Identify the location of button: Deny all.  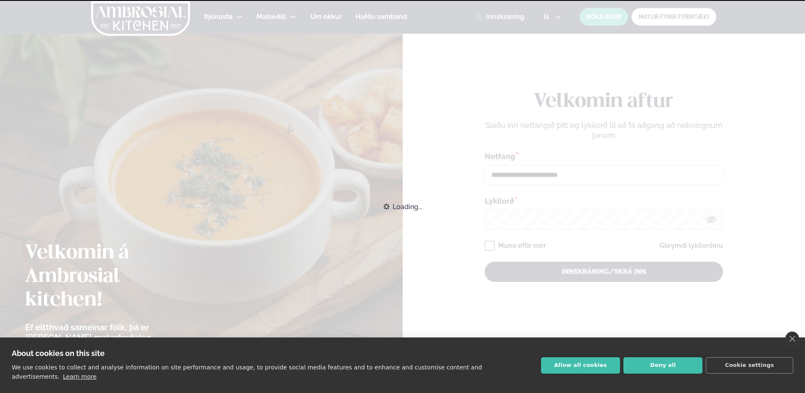
(663, 365).